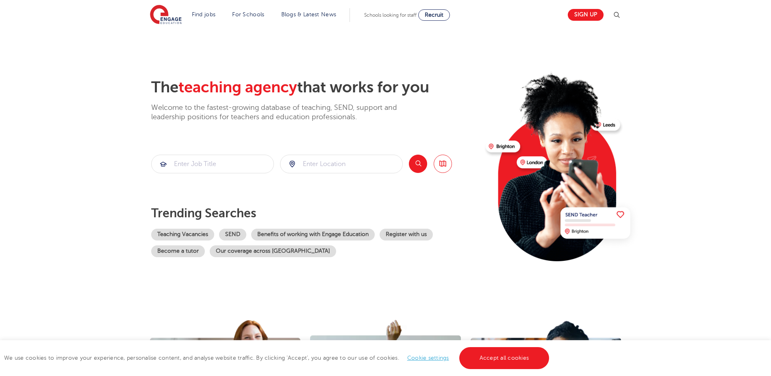  Describe the element at coordinates (406, 234) in the screenshot. I see `a: Register with us` at that location.